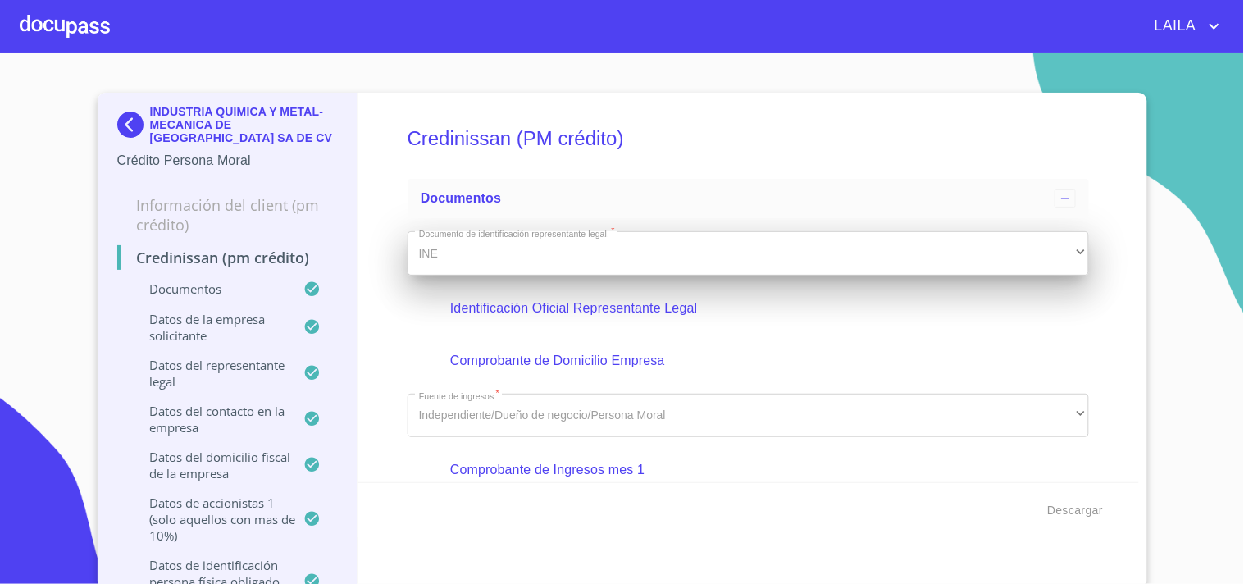 The width and height of the screenshot is (1244, 584). What do you see at coordinates (748, 470) in the screenshot?
I see `p: Comprobante de Ingresos mes 1` at bounding box center [748, 470].